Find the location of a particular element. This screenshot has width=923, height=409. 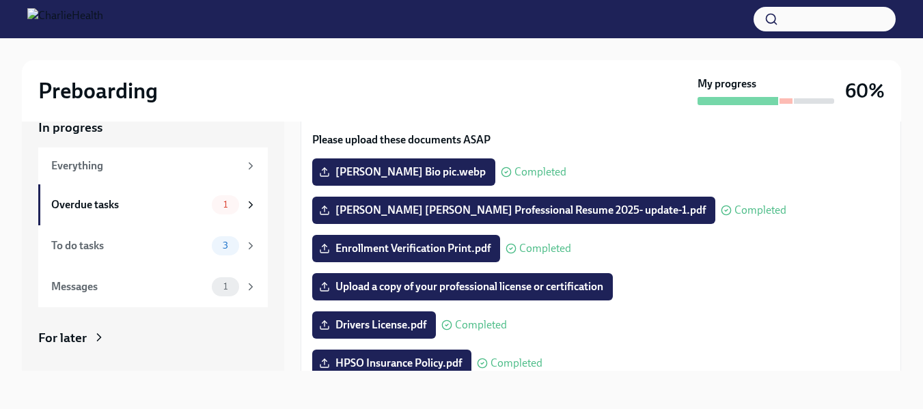

a: In progress is located at coordinates (153, 128).